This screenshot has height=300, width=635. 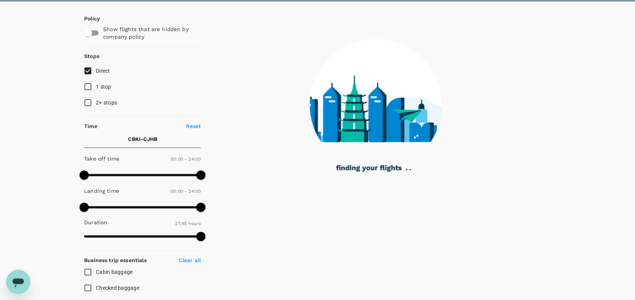 What do you see at coordinates (142, 139) in the screenshot?
I see `p: CBKI - CJHB` at bounding box center [142, 139].